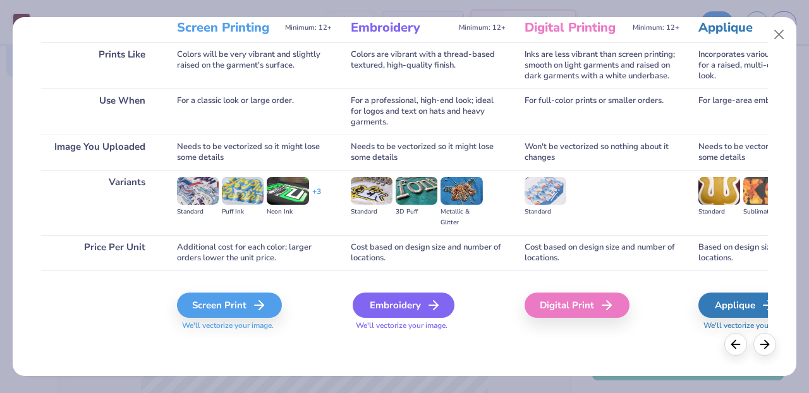  What do you see at coordinates (403, 305) in the screenshot?
I see `div: Embroidery` at bounding box center [403, 305].